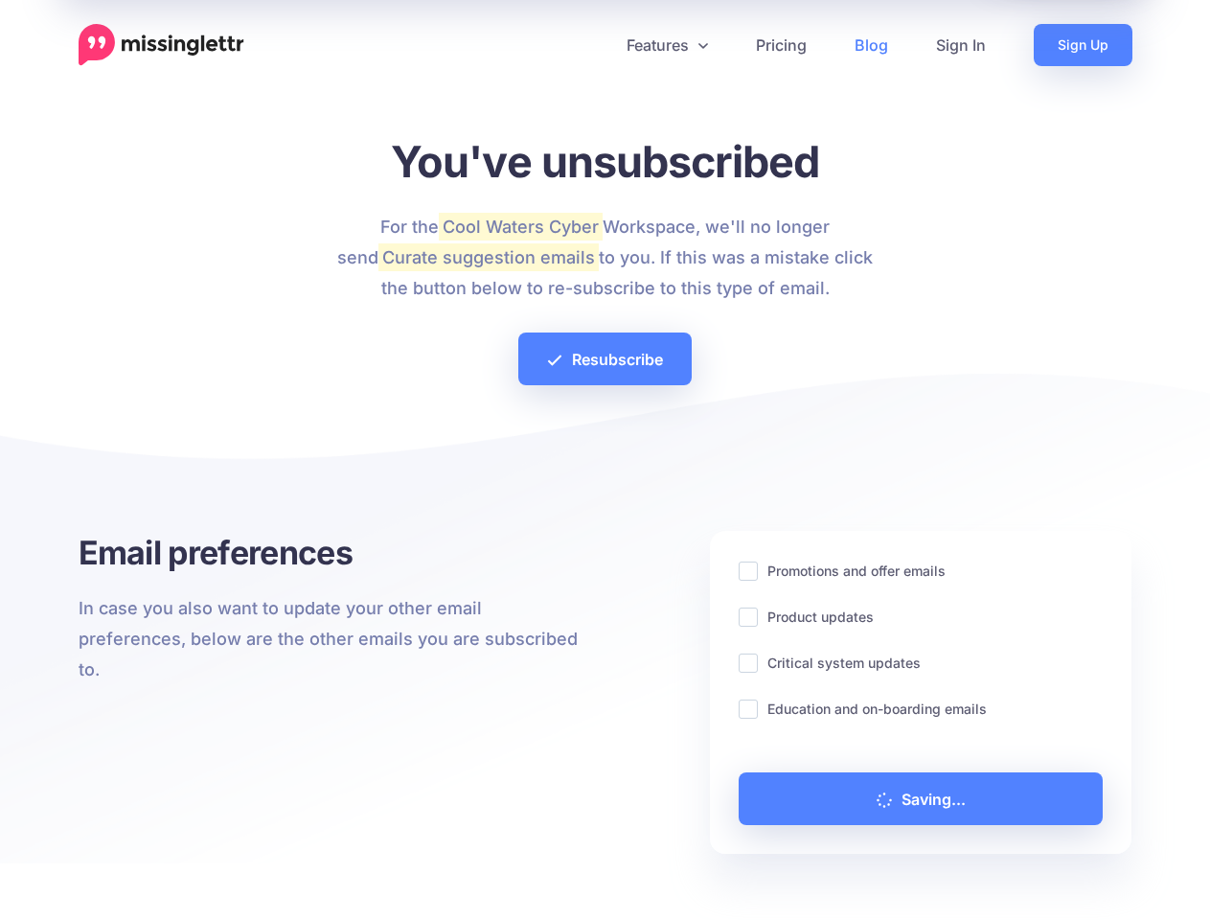 Image resolution: width=1210 pixels, height=920 pixels. What do you see at coordinates (857, 570) in the screenshot?
I see `label: Promotions and offer emails` at bounding box center [857, 570].